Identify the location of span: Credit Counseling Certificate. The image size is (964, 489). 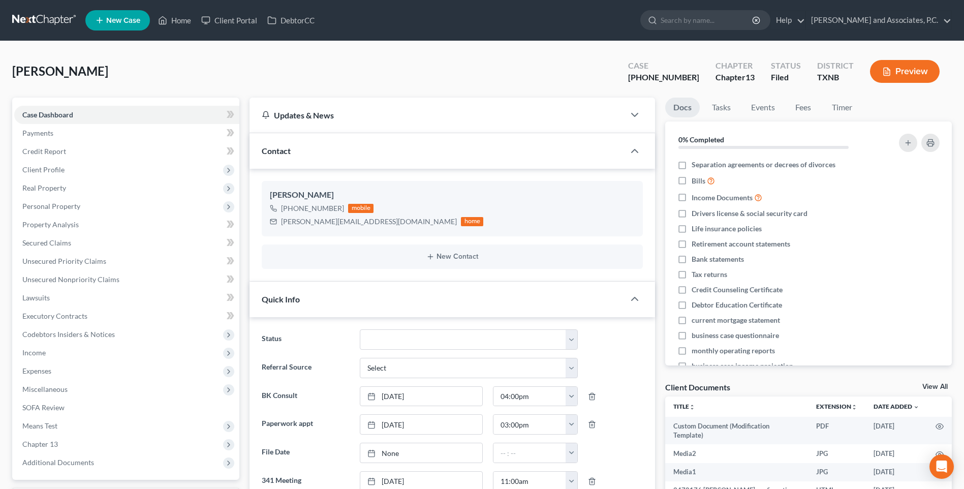
(737, 290).